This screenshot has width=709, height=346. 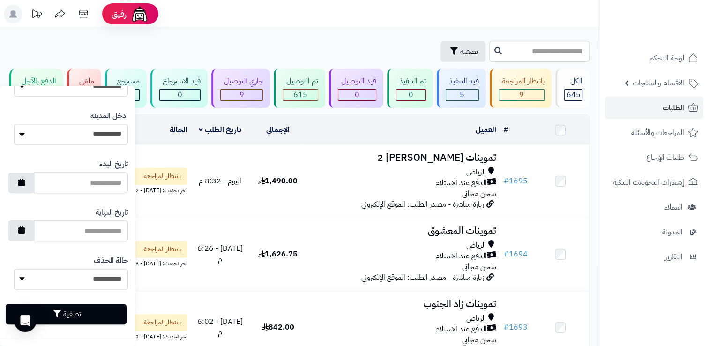 I want to click on div: Open Intercom Messenger, so click(x=25, y=321).